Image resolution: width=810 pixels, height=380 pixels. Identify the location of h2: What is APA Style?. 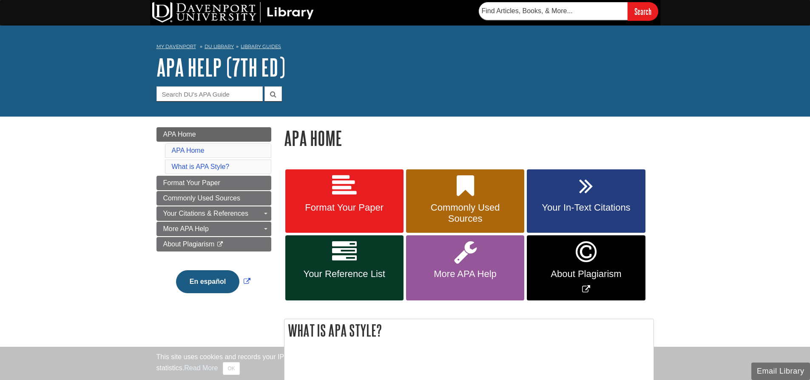
(469, 330).